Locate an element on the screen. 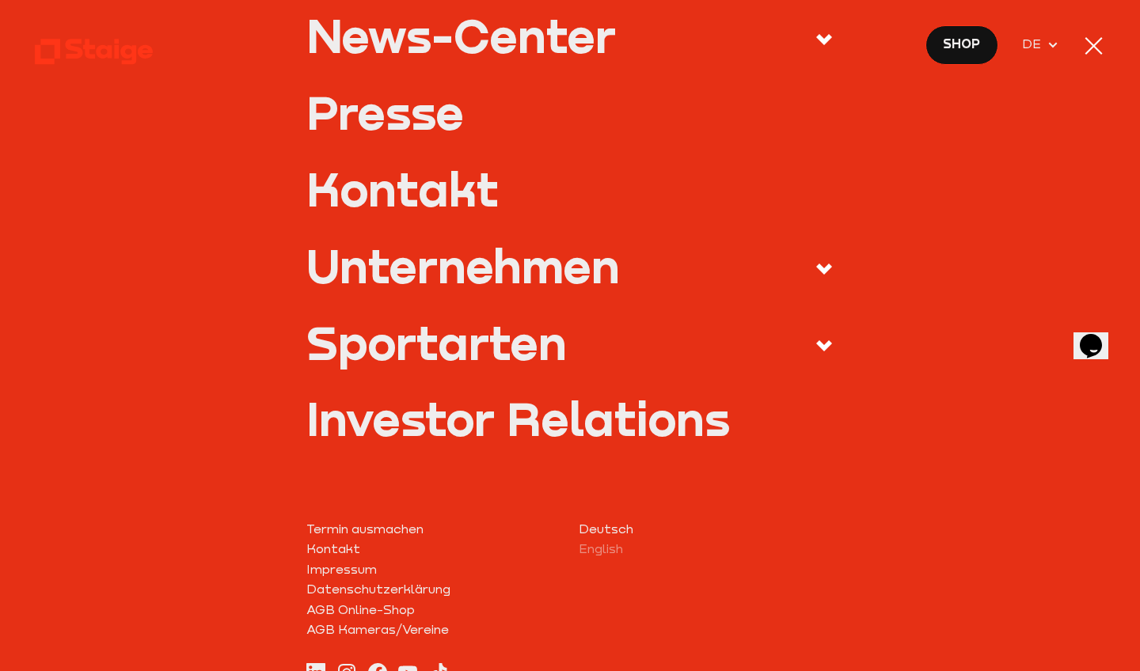 This screenshot has width=1140, height=671. div: News-Center is located at coordinates (461, 36).